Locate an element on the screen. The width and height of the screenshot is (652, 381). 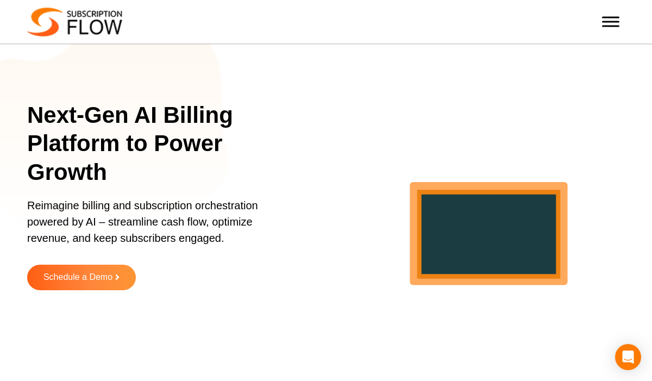
span: Schedule a Demo is located at coordinates (78, 277).